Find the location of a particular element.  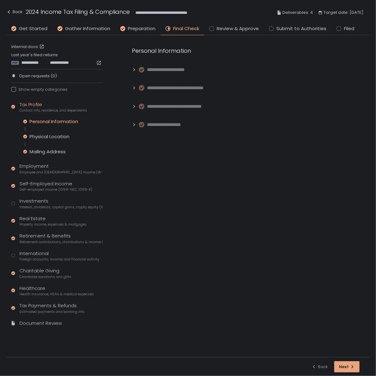

div: International is located at coordinates (59, 256).